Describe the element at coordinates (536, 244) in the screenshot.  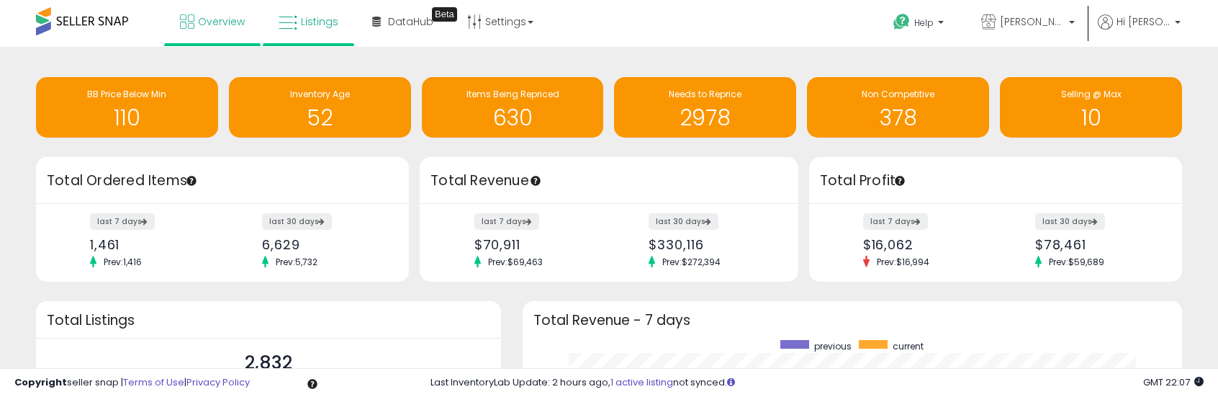
I see `div: $70,911` at that location.